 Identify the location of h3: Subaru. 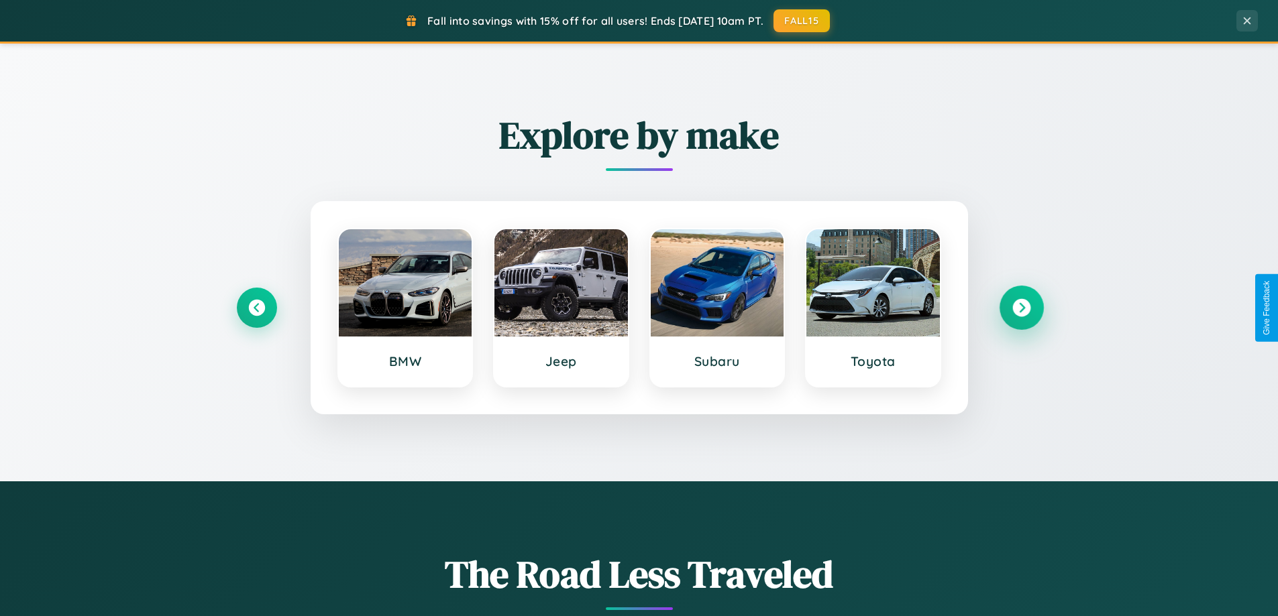
(717, 362).